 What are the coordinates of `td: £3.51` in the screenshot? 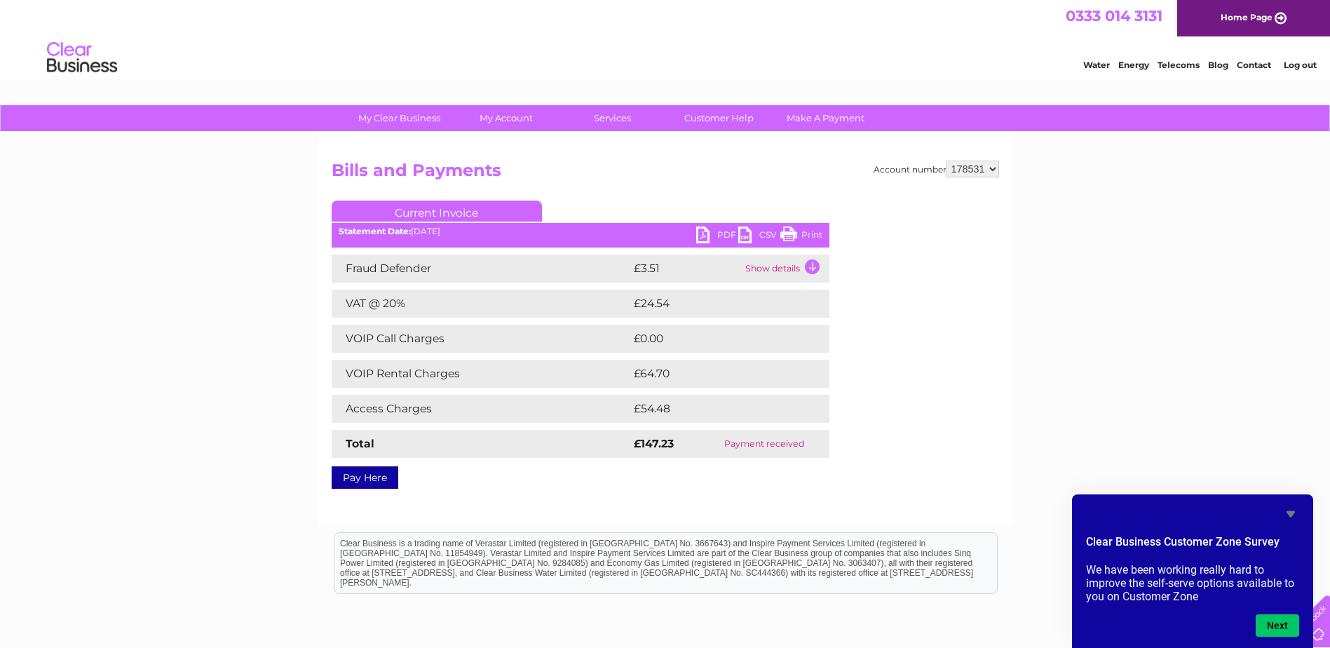 It's located at (685, 268).